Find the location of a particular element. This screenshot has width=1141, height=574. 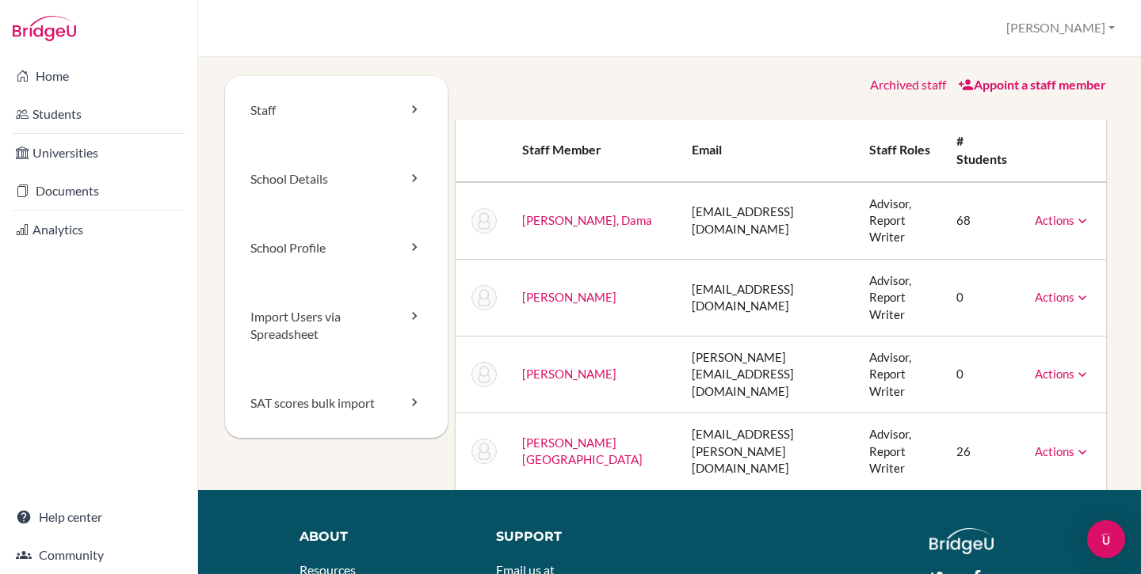

td: 68 is located at coordinates (983, 221).